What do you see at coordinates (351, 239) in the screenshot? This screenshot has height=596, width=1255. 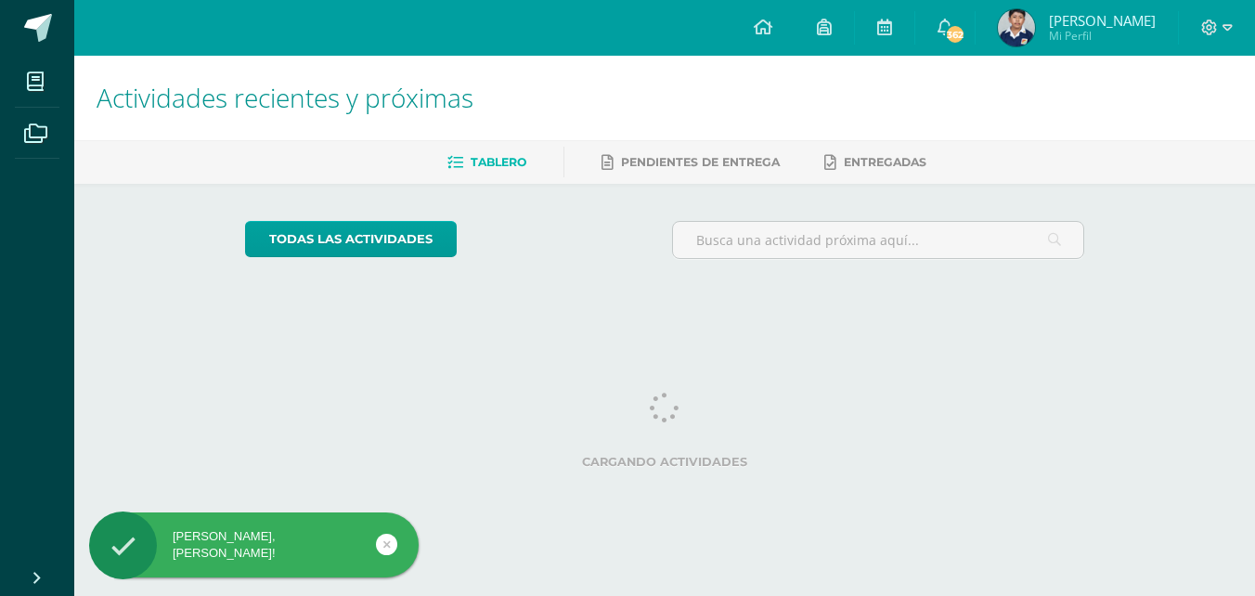 I see `a: todas las Actividades` at bounding box center [351, 239].